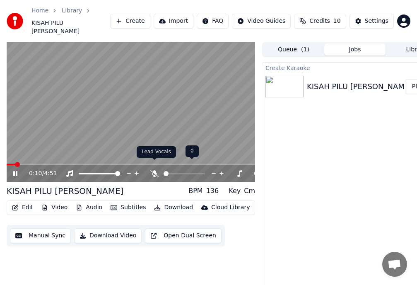 The width and height of the screenshot is (417, 285). Describe the element at coordinates (174, 208) in the screenshot. I see `button: Download` at that location.